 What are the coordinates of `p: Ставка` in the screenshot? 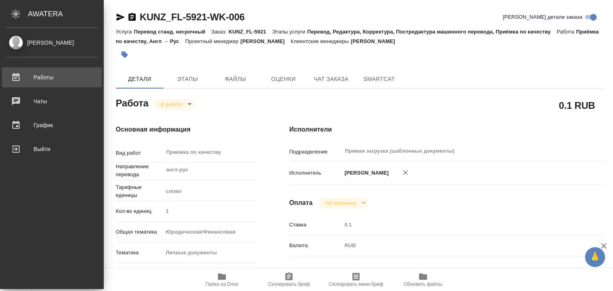 It's located at (316, 225).